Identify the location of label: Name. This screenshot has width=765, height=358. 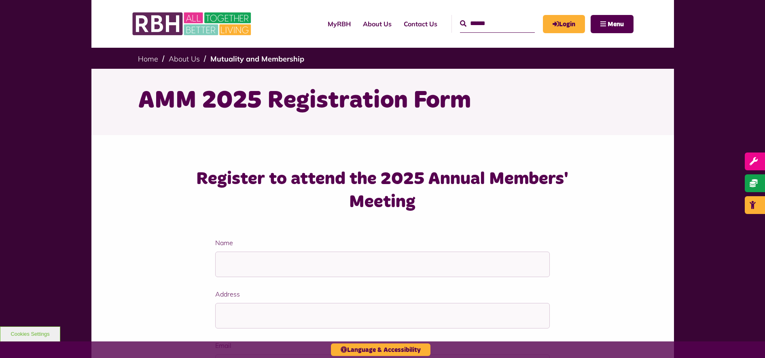
(382, 243).